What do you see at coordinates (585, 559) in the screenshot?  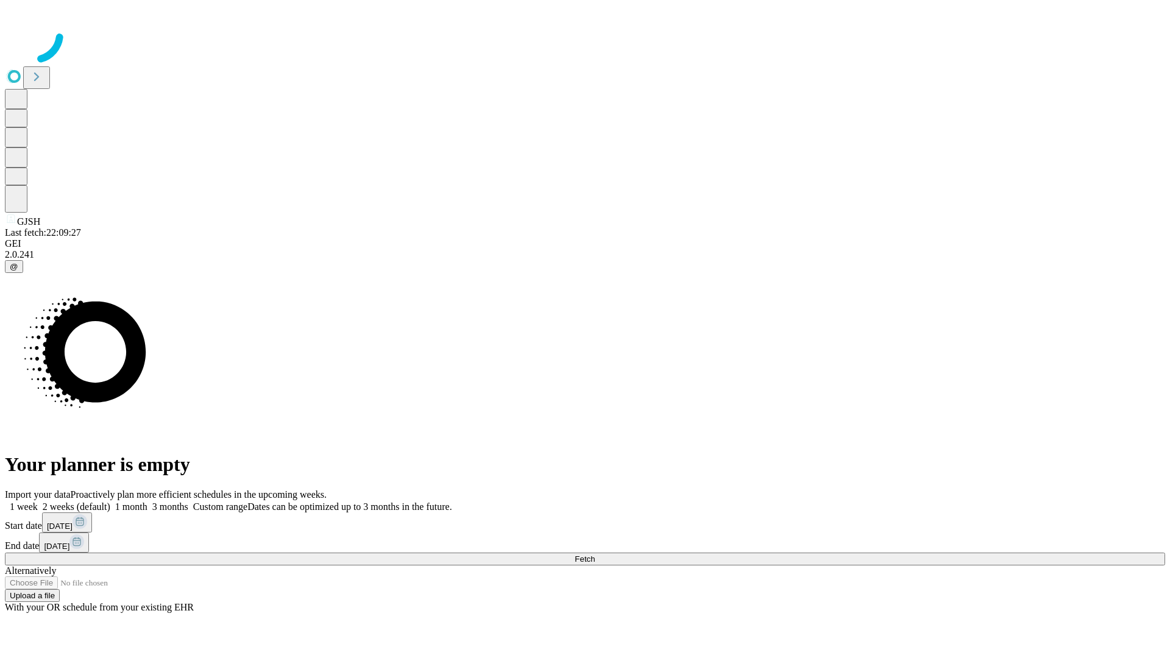 I see `button: Fetch` at bounding box center [585, 559].